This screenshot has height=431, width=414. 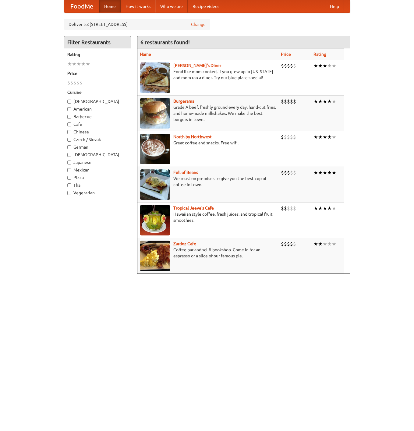 I want to click on b: Burgerama, so click(x=184, y=101).